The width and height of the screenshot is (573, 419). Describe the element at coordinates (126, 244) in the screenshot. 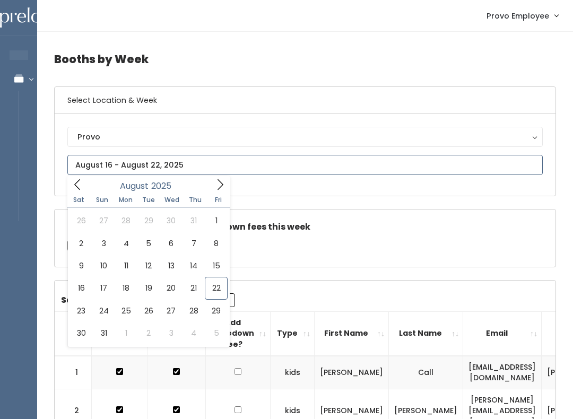

I see `span: August 4, 2025` at that location.